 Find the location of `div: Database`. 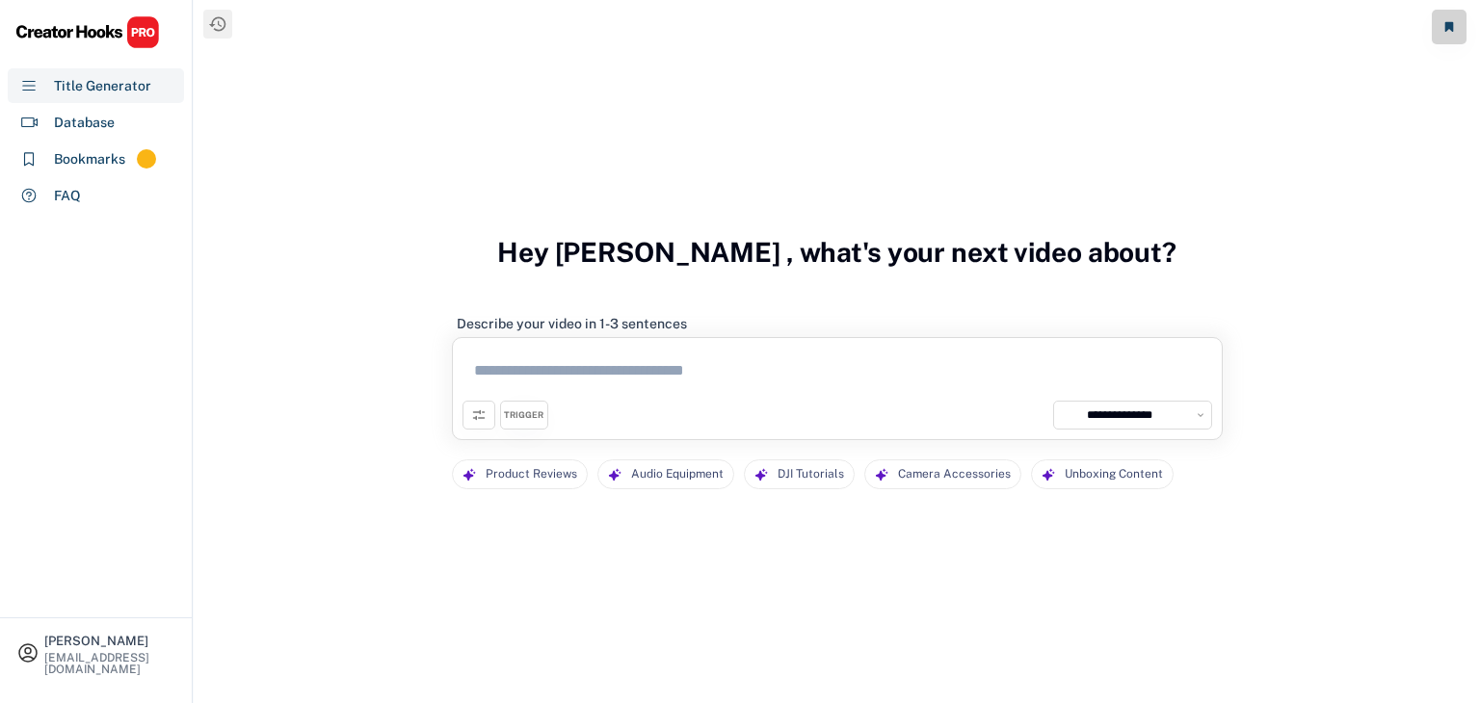

div: Database is located at coordinates (84, 122).